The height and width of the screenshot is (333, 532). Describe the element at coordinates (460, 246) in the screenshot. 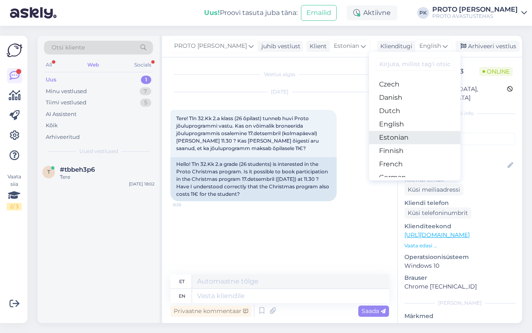

I see `p: Vaata edasi ...` at that location.